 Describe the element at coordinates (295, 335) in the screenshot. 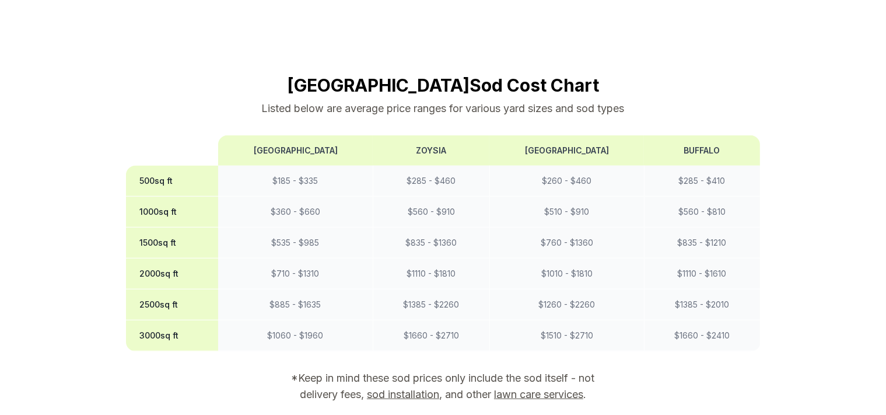

I see `td: $ 1060 - $ 1960` at that location.